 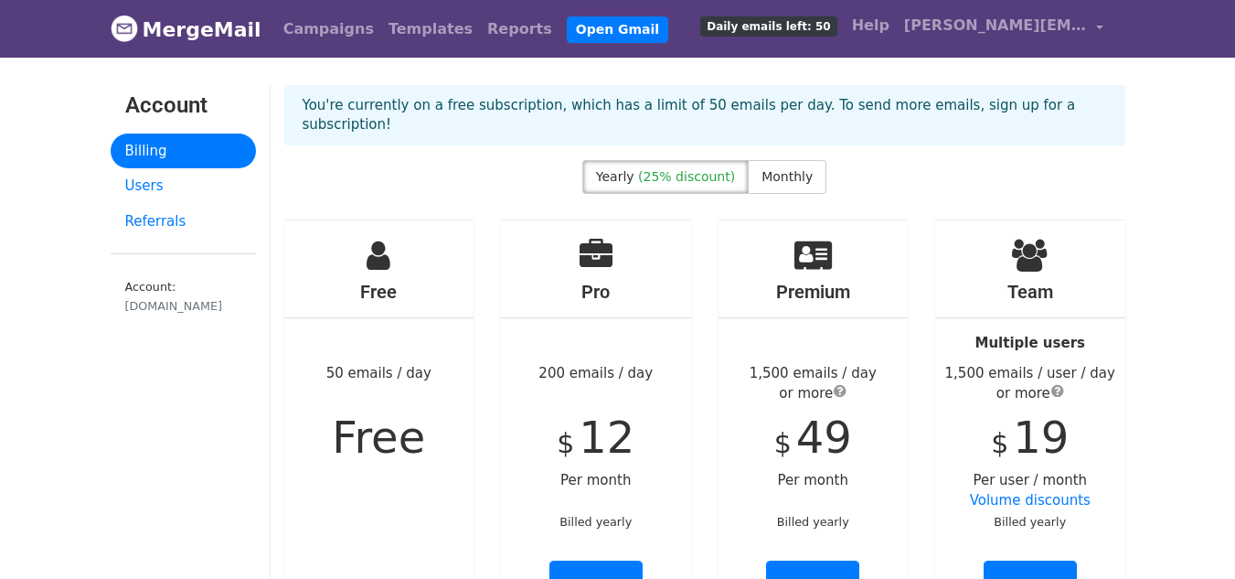 I want to click on span: Daily emails left: 50, so click(x=768, y=27).